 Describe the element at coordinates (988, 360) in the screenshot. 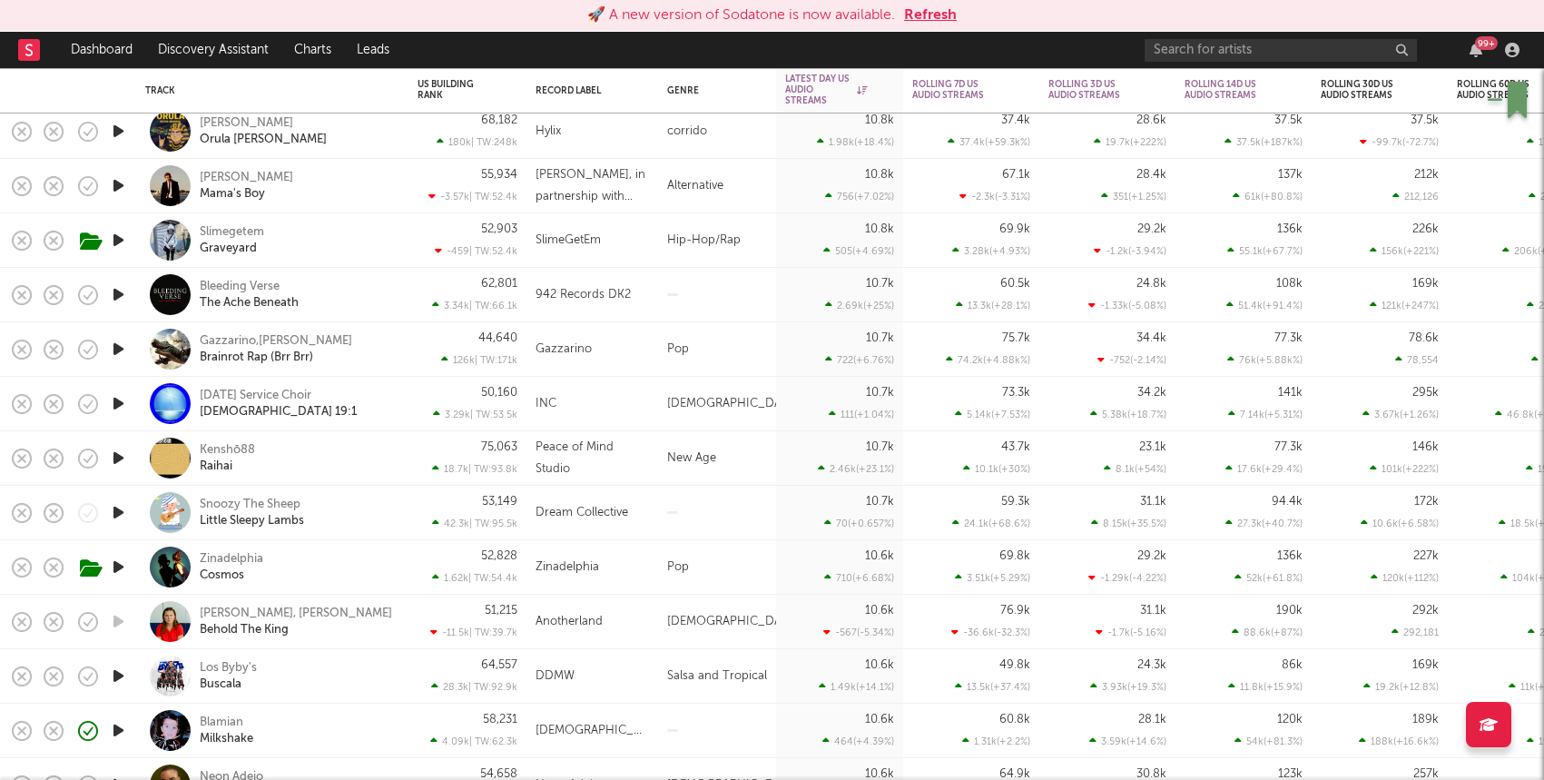

I see `div: 74.2k ( +4.88k % )` at that location.